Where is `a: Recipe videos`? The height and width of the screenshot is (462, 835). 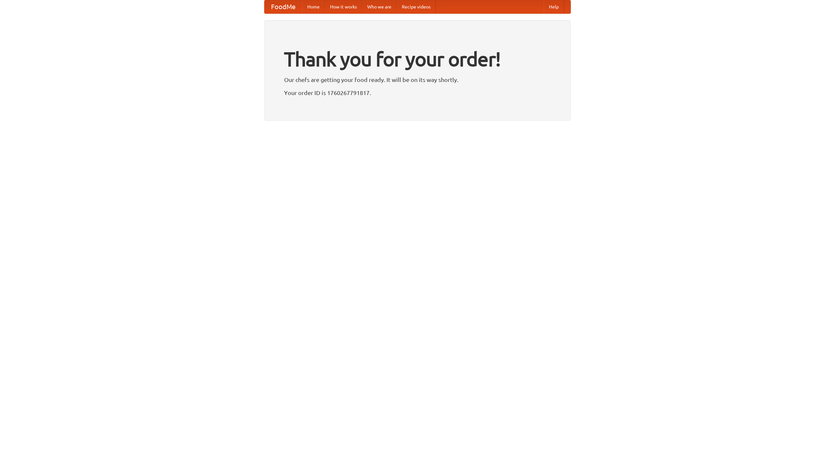 a: Recipe videos is located at coordinates (416, 7).